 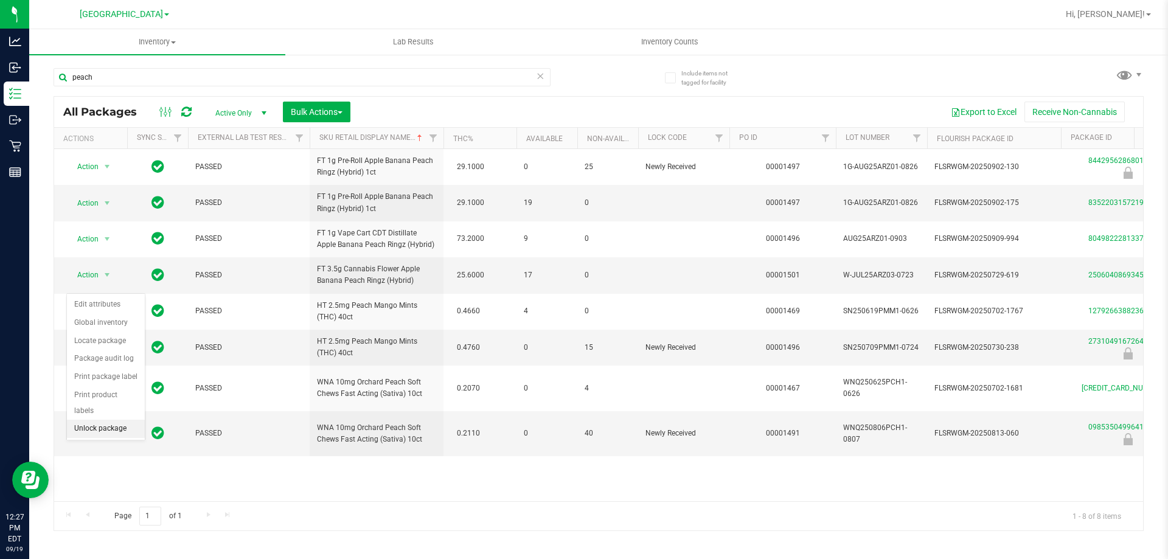 What do you see at coordinates (372, 138) in the screenshot?
I see `a: Sku Retail Display Name` at bounding box center [372, 138].